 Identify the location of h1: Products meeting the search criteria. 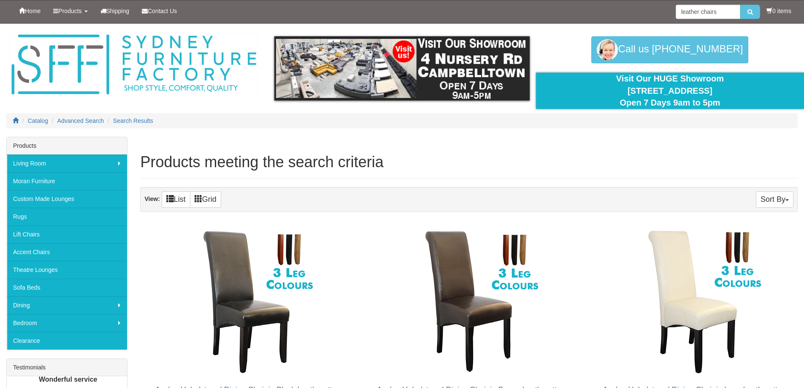
(469, 162).